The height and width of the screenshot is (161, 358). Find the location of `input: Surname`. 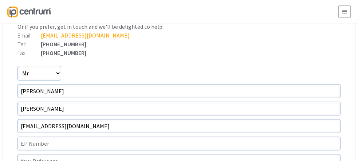

input: Surname is located at coordinates (179, 109).